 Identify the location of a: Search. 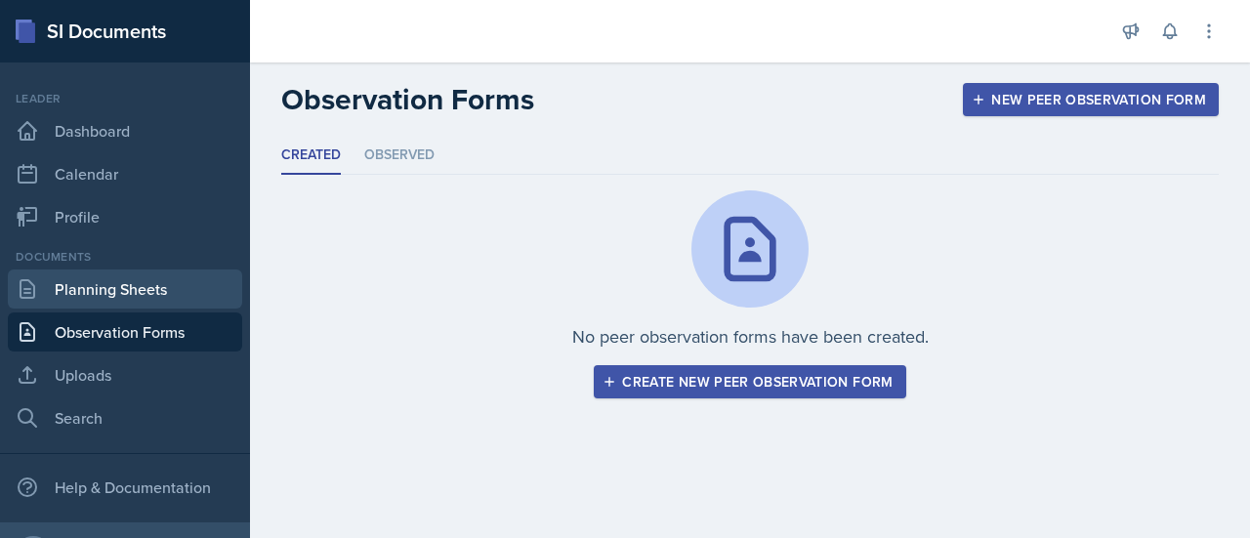
(125, 418).